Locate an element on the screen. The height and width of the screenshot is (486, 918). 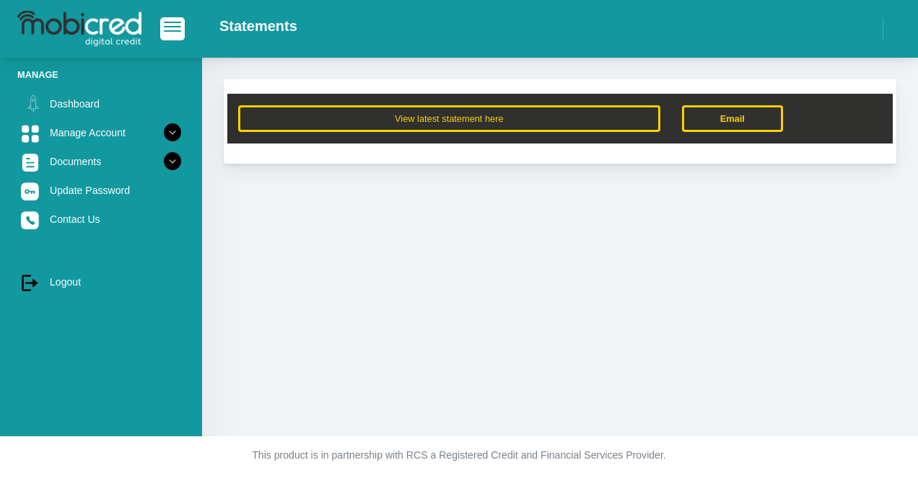
a: Contact Us is located at coordinates (101, 219).